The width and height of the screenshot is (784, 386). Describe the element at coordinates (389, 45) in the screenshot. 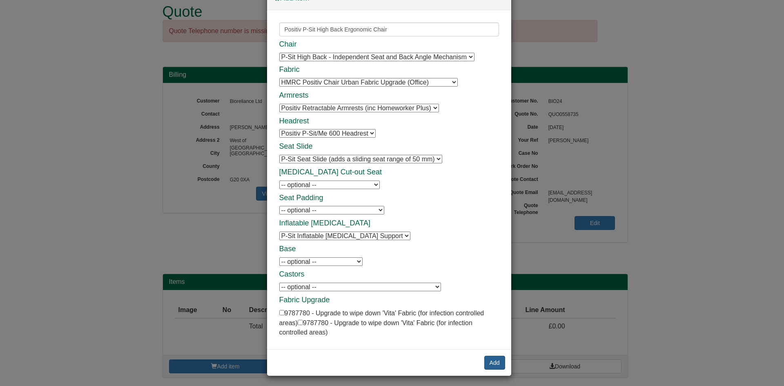

I see `h4: Chair` at that location.